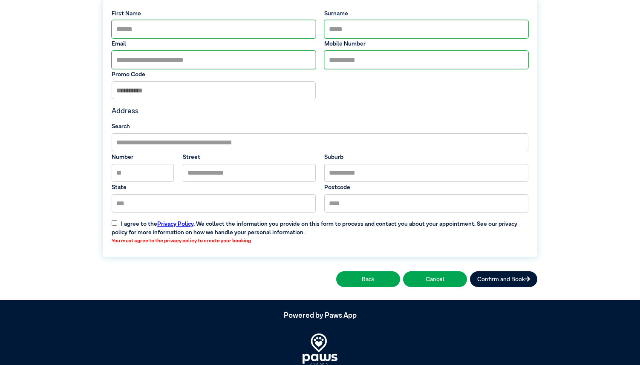 The image size is (640, 365). Describe the element at coordinates (368, 279) in the screenshot. I see `button: Back` at that location.